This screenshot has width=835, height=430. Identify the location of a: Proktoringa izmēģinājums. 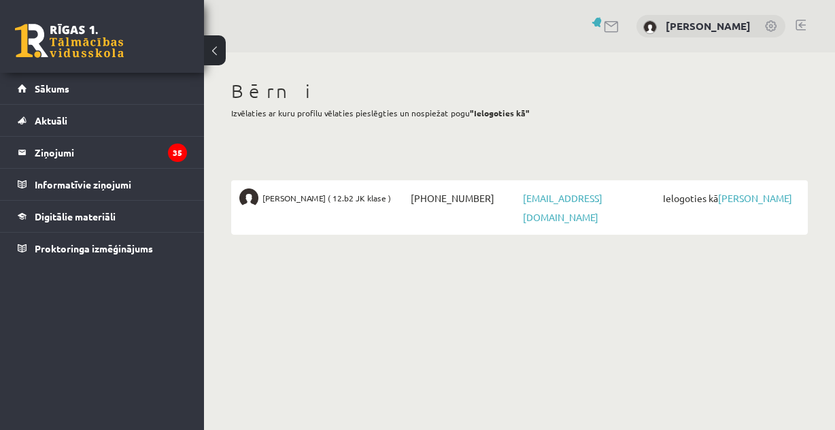
(102, 248).